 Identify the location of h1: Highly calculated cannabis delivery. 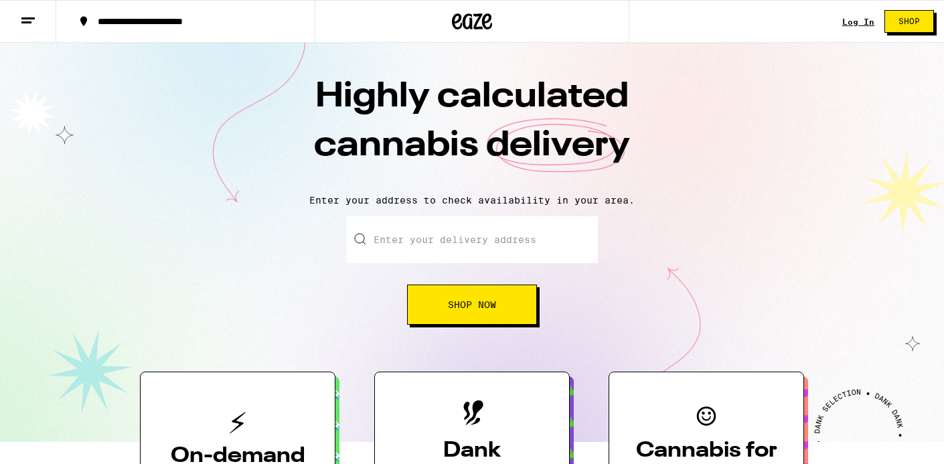
(472, 129).